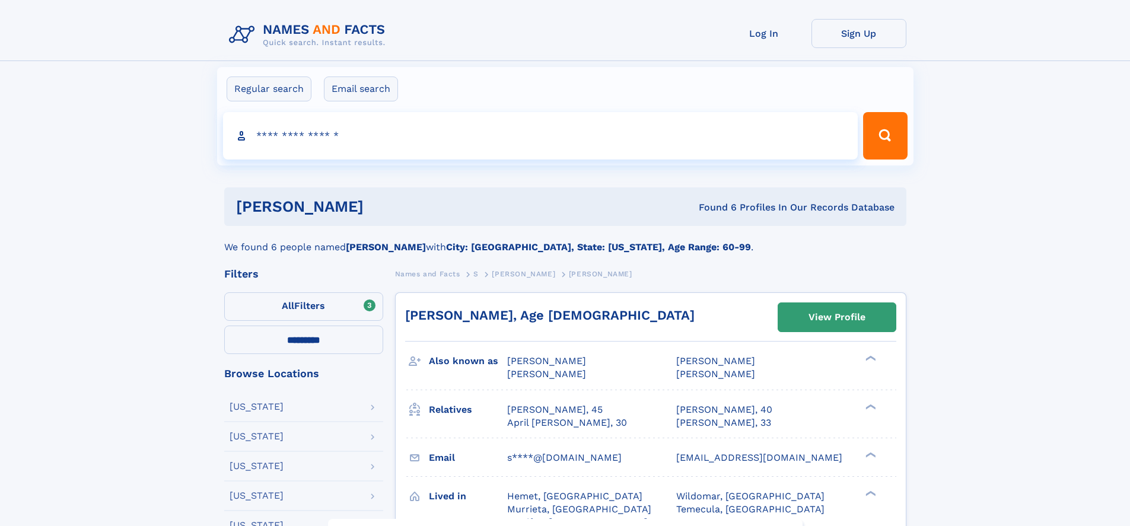 The image size is (1130, 526). Describe the element at coordinates (304, 274) in the screenshot. I see `div: Filters` at that location.